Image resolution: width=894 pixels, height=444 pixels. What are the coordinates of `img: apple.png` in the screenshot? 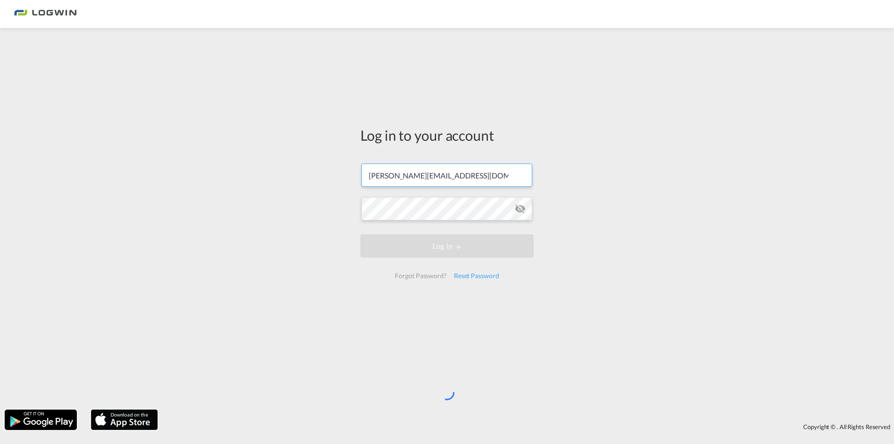 It's located at (124, 419).